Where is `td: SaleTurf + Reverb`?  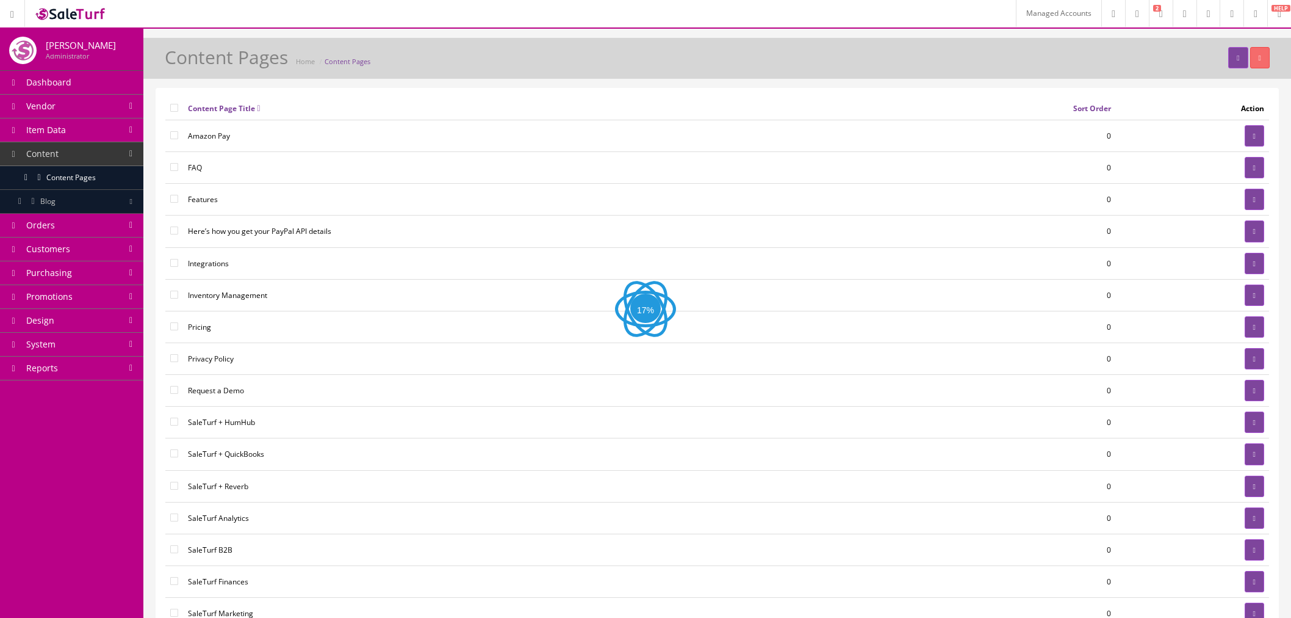
td: SaleTurf + Reverb is located at coordinates (539, 486).